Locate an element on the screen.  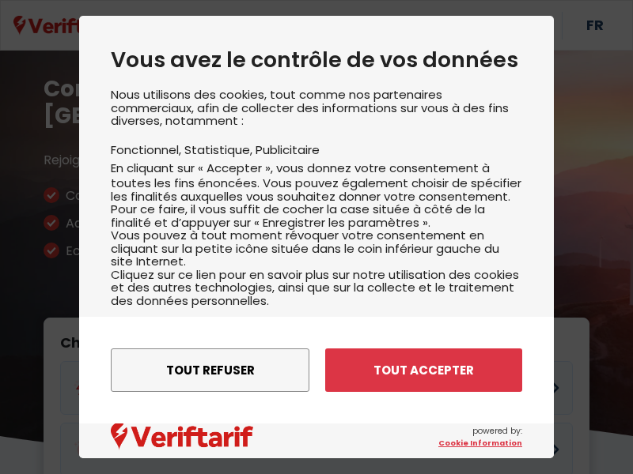
a: Cookie Information is located at coordinates (480, 444).